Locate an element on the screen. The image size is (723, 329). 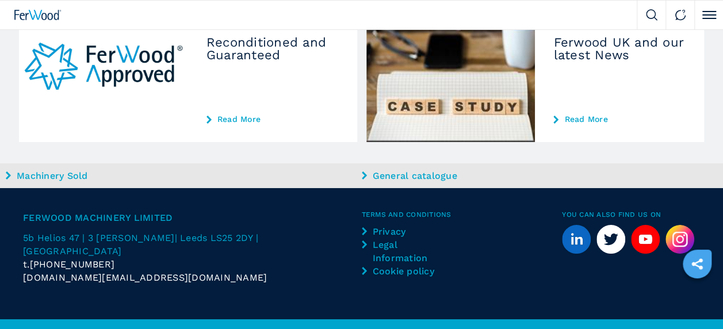
a: Cookie policy is located at coordinates (401, 271).